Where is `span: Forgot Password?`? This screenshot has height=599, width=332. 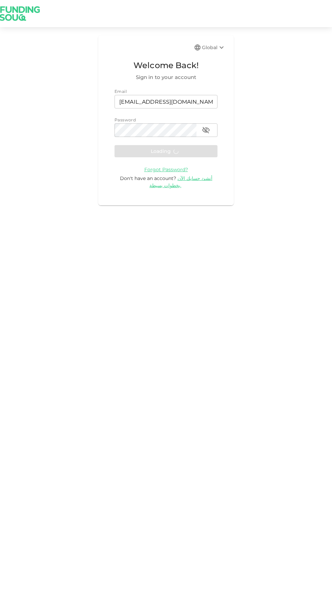 span: Forgot Password? is located at coordinates (166, 170).